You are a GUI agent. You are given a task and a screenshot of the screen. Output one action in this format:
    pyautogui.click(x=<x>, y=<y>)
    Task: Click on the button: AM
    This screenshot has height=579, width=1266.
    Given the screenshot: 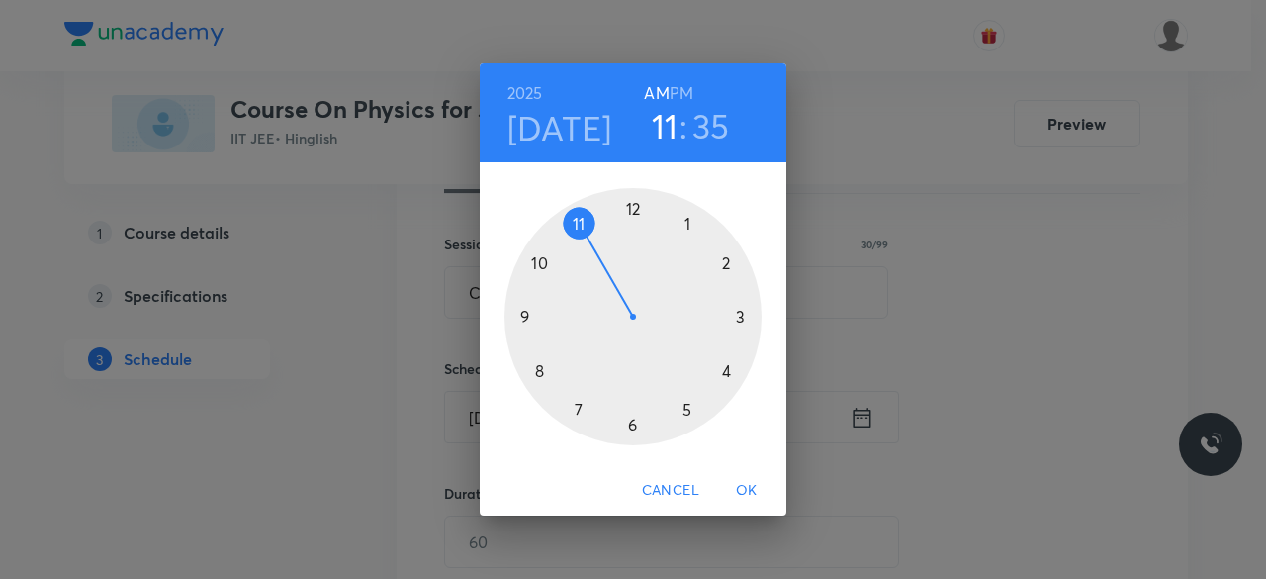 What is the action you would take?
    pyautogui.click(x=656, y=93)
    